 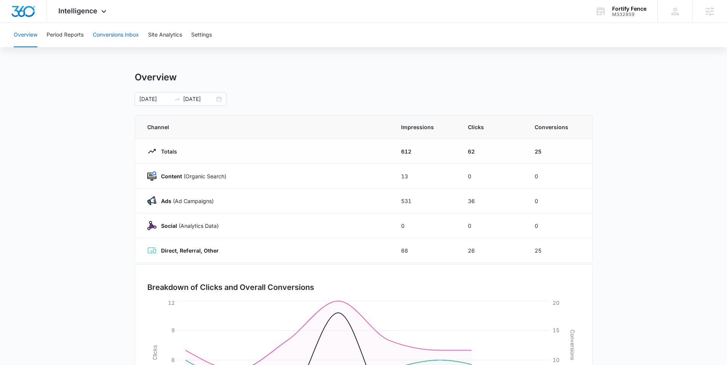 What do you see at coordinates (492, 127) in the screenshot?
I see `span: Clicks` at bounding box center [492, 127].